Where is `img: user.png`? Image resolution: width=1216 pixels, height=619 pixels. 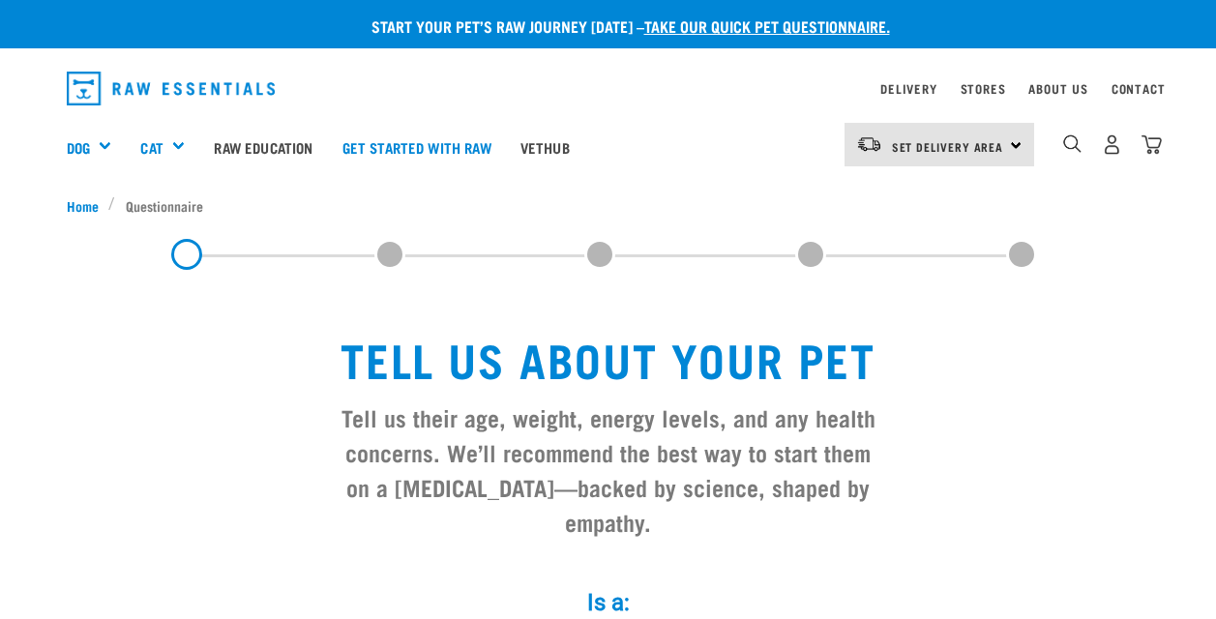 img: user.png is located at coordinates (1111, 144).